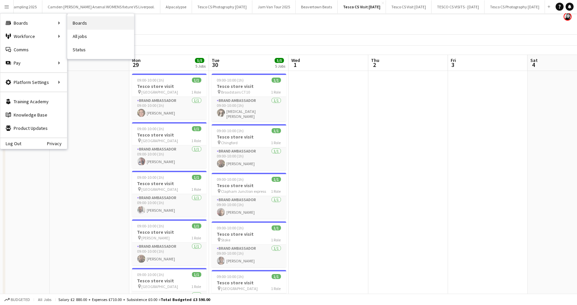  Describe the element at coordinates (534, 65) in the screenshot. I see `span: 4` at that location.